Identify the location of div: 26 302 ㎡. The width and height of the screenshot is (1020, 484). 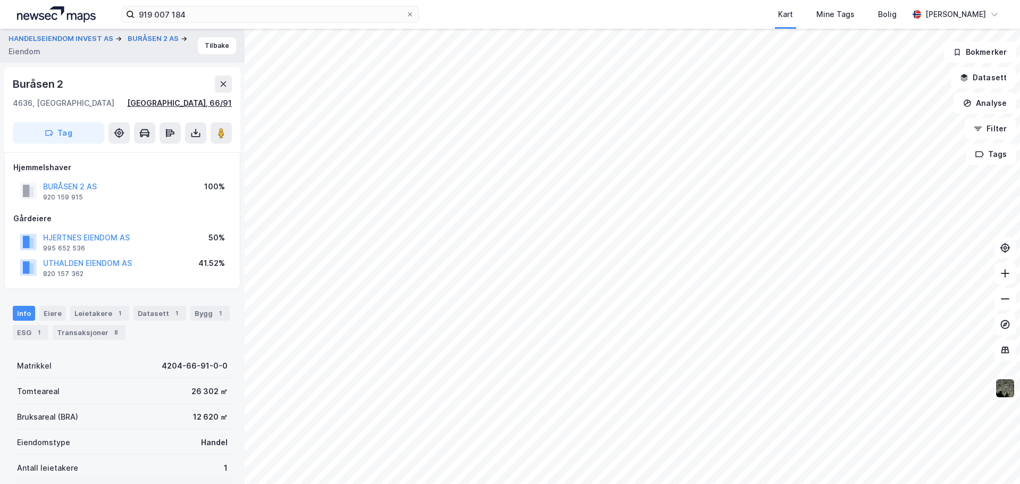
(210, 391).